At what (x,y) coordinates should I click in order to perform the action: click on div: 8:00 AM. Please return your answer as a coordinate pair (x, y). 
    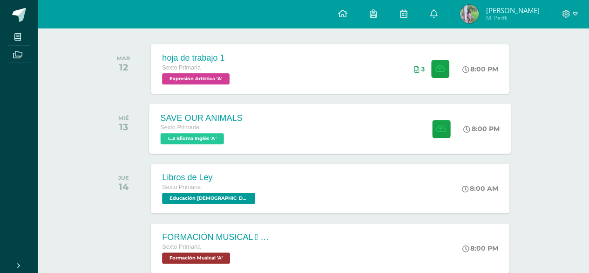
    Looking at the image, I should click on (480, 188).